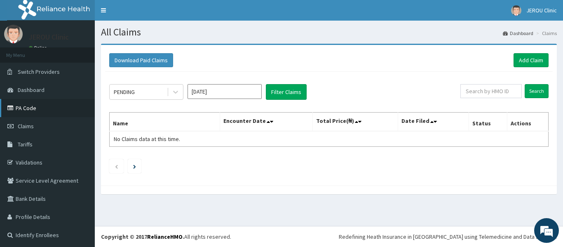  What do you see at coordinates (541, 10) in the screenshot?
I see `span: JEROU Clinic` at bounding box center [541, 10].